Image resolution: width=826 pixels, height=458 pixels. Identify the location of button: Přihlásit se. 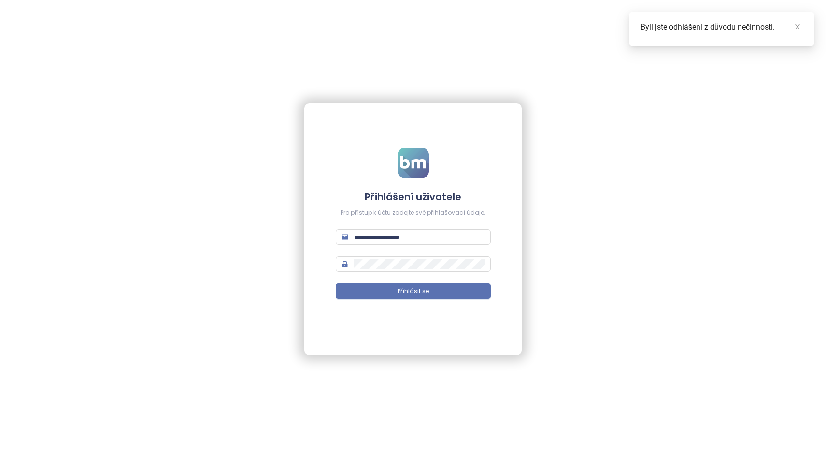
(413, 291).